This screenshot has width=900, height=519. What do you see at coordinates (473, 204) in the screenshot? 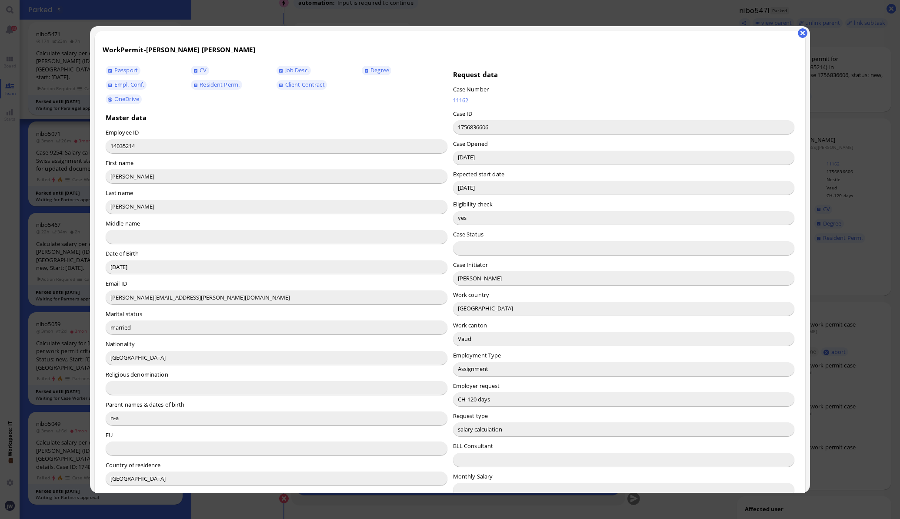
I see `label: Eligibility check` at bounding box center [473, 204].